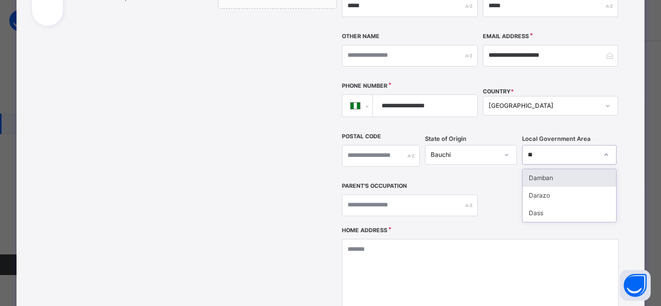  I want to click on label: Email Address, so click(506, 37).